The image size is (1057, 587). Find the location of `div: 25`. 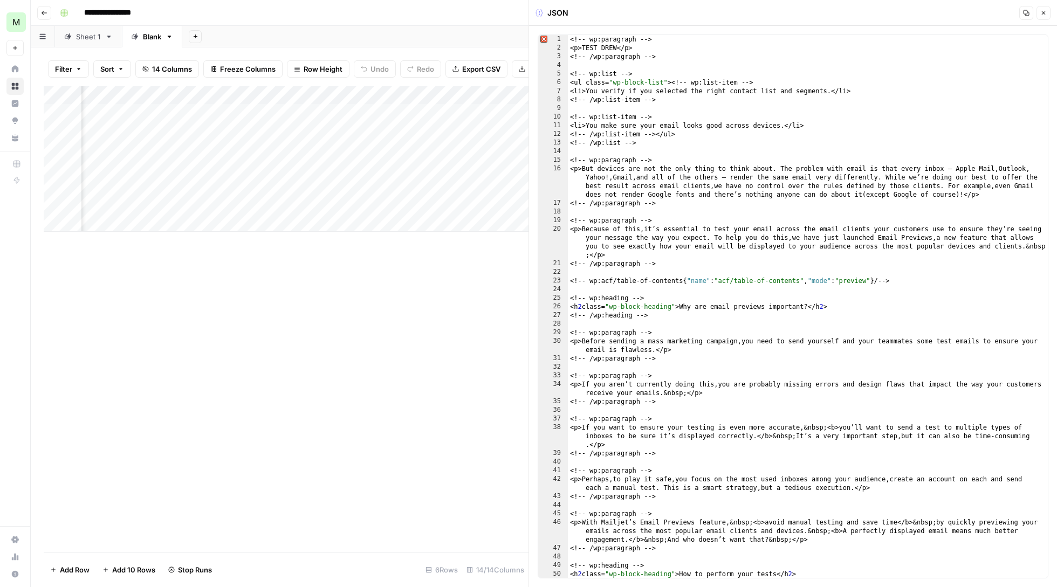

div: 25 is located at coordinates (553, 298).